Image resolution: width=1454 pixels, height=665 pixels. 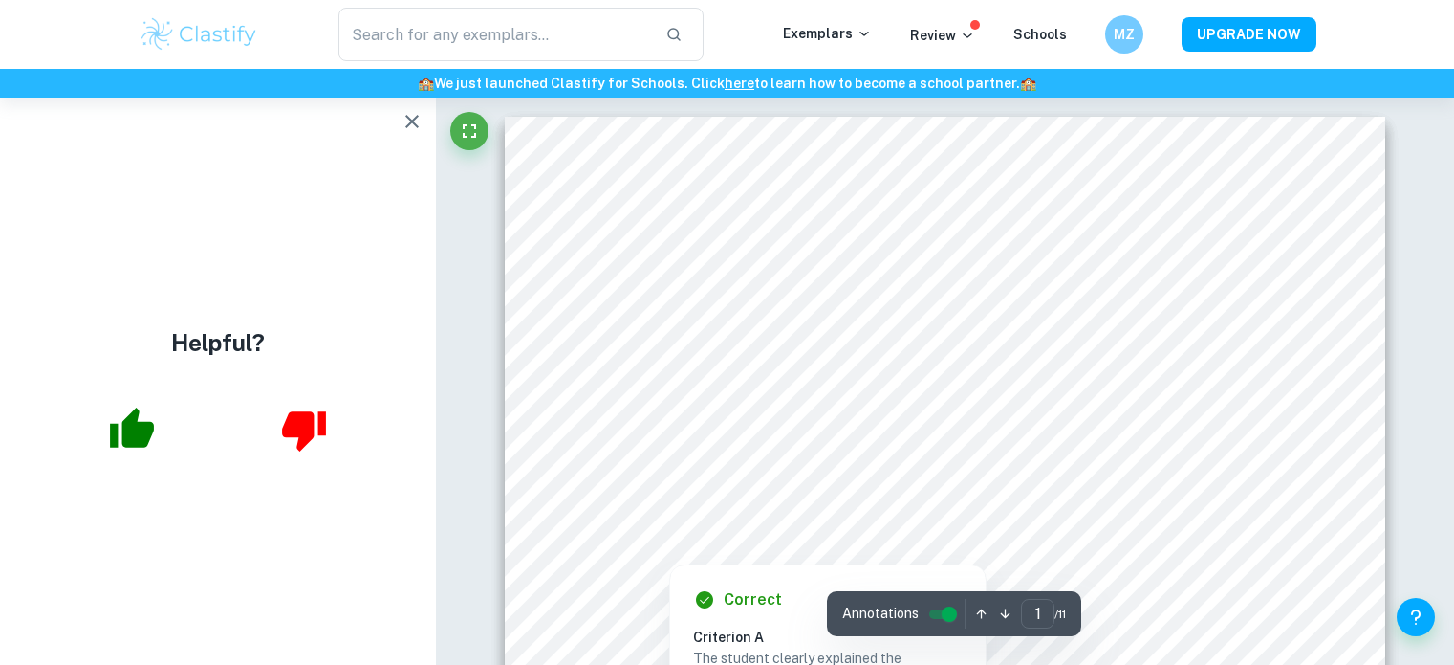 I want to click on h6: Correct, so click(x=752, y=599).